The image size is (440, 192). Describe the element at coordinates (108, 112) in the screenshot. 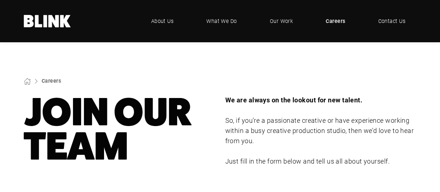

I see `nobr: Join Our` at that location.